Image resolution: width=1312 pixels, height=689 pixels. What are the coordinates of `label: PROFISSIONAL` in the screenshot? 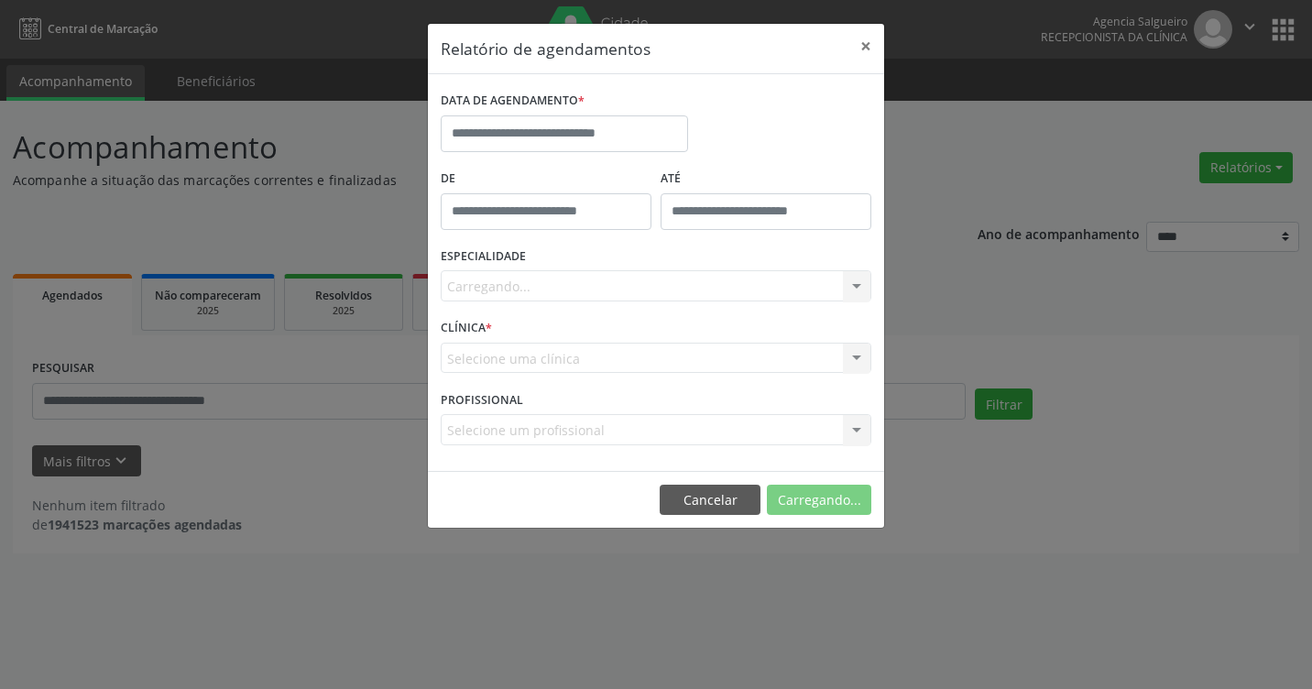 It's located at (482, 399).